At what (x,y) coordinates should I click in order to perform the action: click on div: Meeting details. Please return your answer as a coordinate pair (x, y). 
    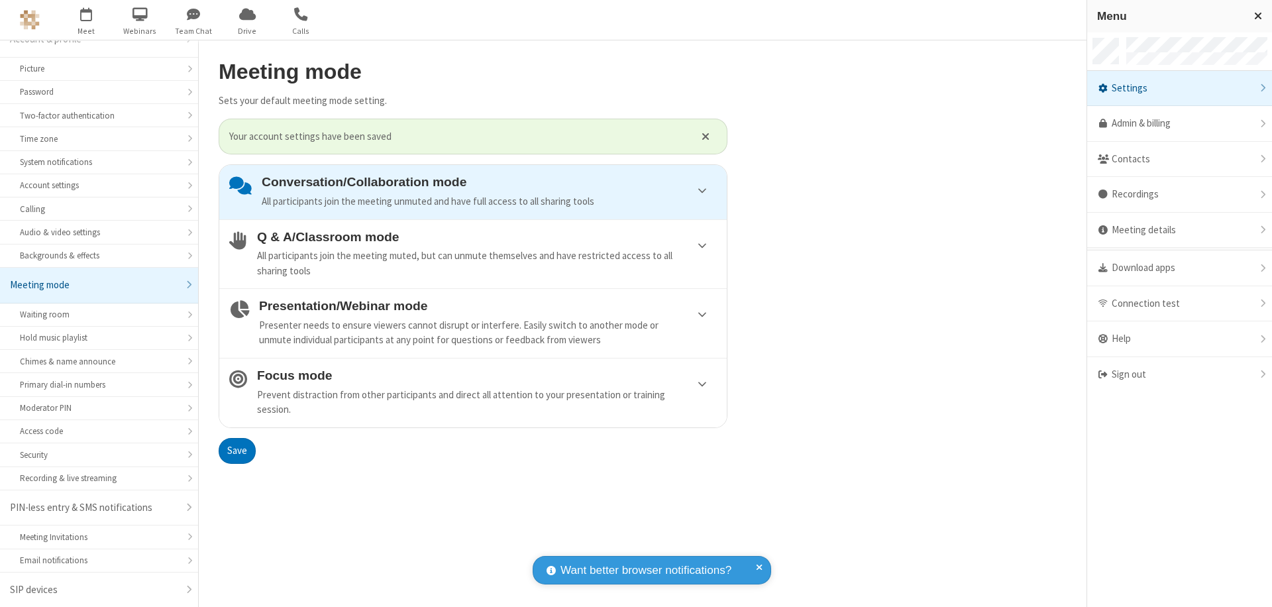
    Looking at the image, I should click on (1179, 231).